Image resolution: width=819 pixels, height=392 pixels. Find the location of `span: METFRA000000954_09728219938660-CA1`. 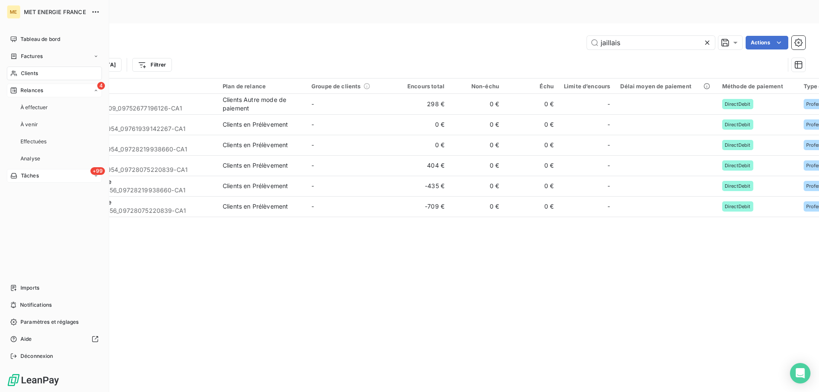

span: METFRA000000954_09728219938660-CA1 is located at coordinates (136, 149).